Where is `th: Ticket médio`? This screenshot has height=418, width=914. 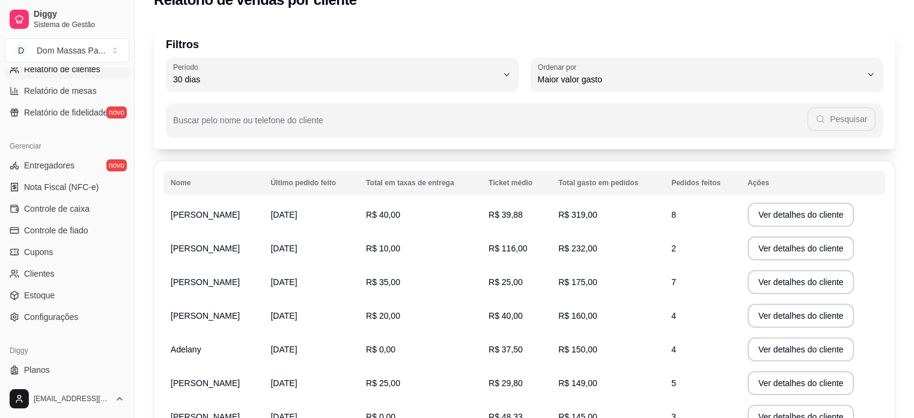 th: Ticket médio is located at coordinates (516, 183).